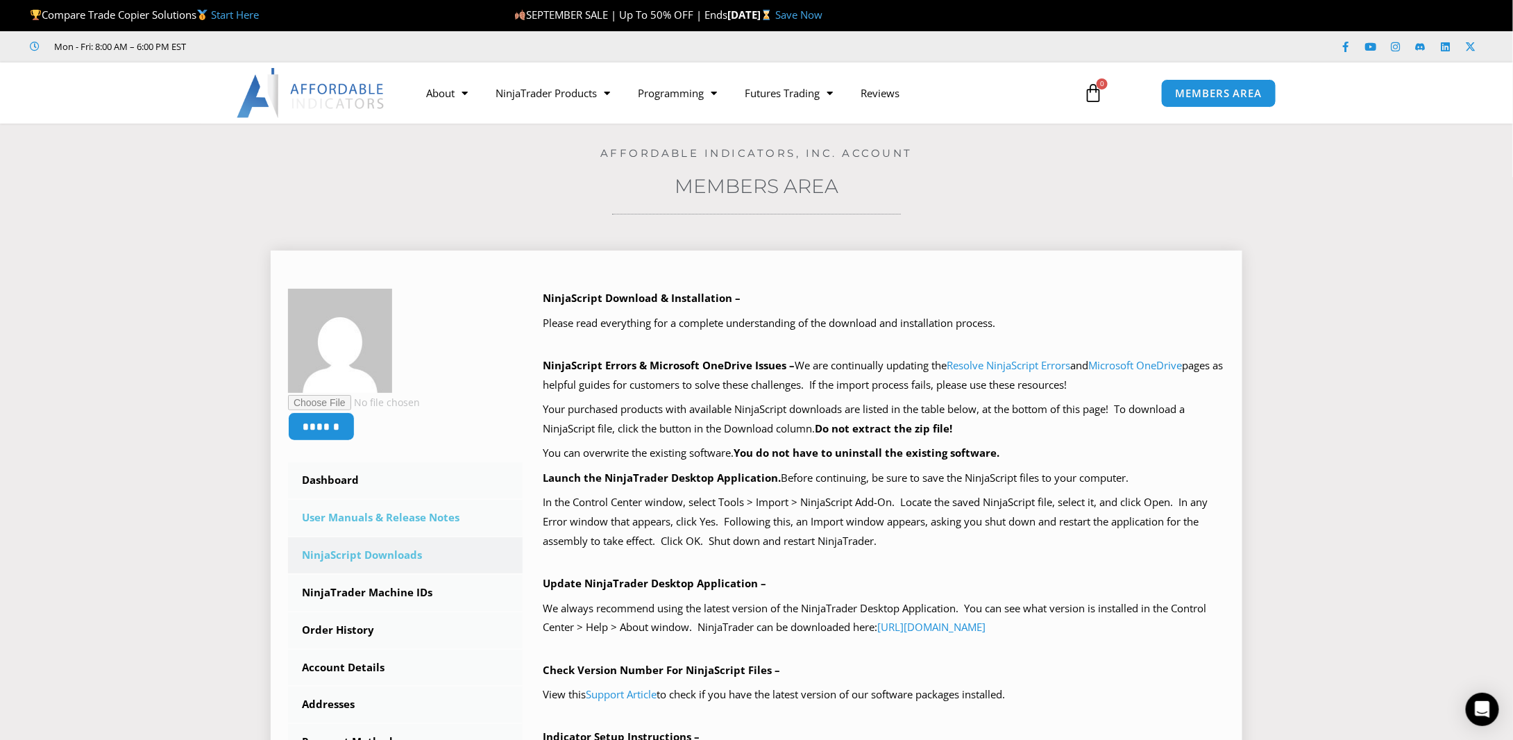  What do you see at coordinates (669, 365) in the screenshot?
I see `b: NinjaScript Errors & Microsoft OneDrive Issues –` at bounding box center [669, 365].